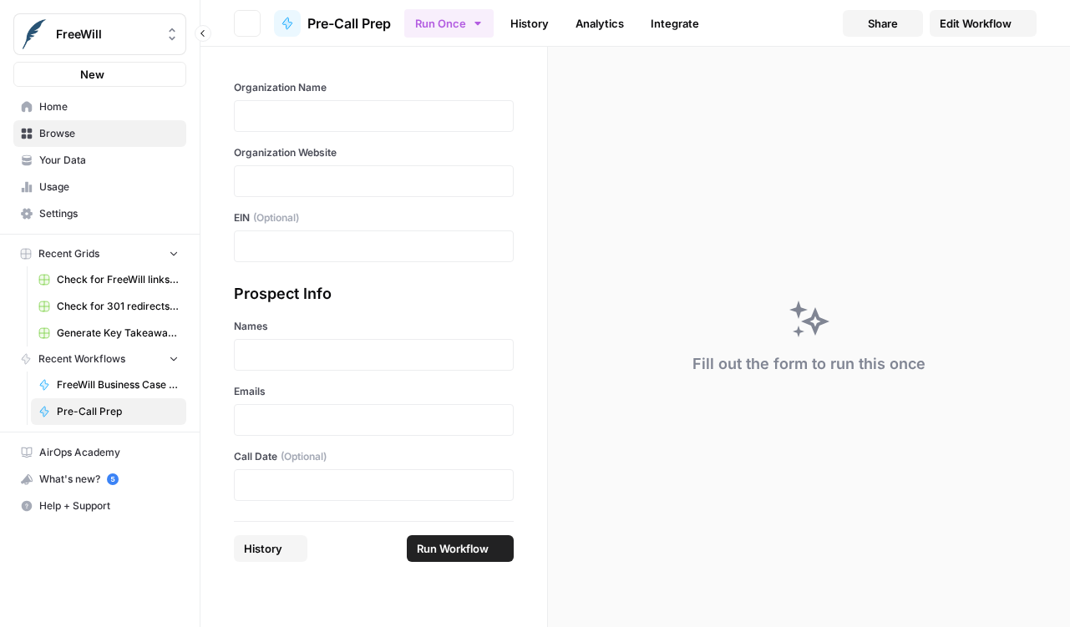  Describe the element at coordinates (109, 333) in the screenshot. I see `a: Generate Key Takeaways from Webinar Transcripts` at that location.